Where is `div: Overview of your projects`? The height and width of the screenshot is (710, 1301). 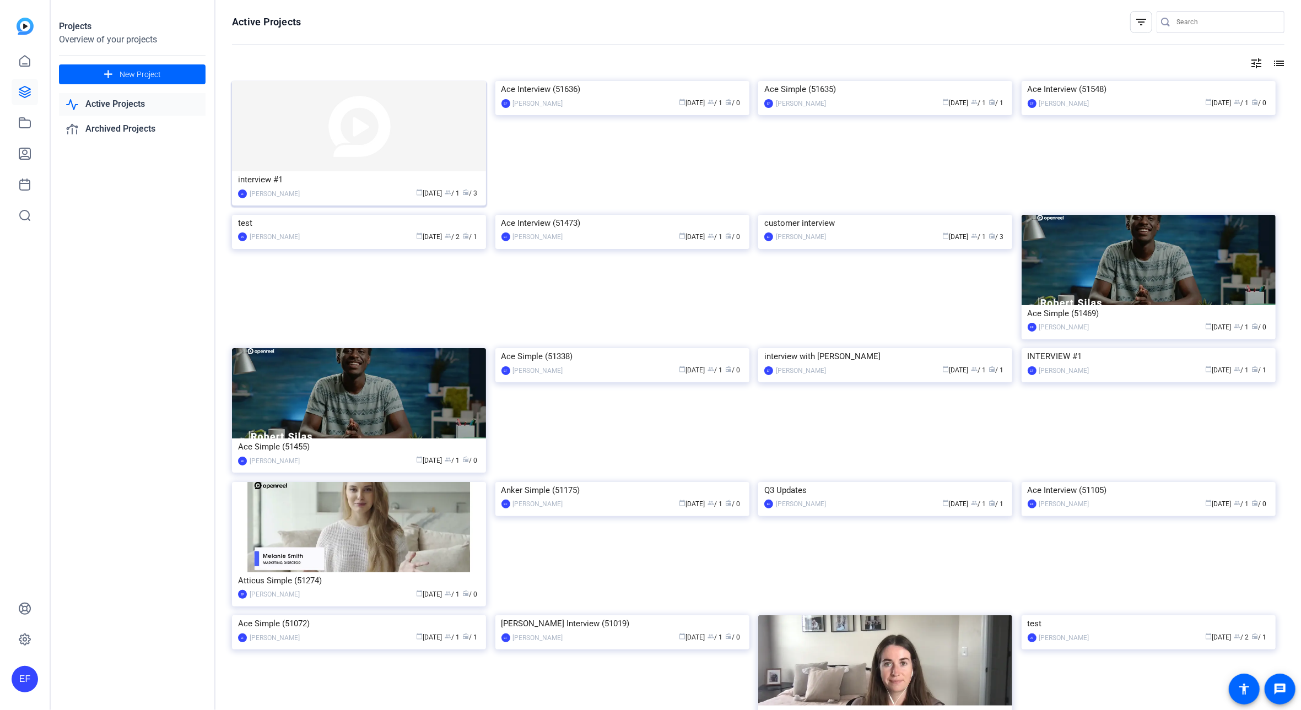
div: Overview of your projects is located at coordinates (132, 40).